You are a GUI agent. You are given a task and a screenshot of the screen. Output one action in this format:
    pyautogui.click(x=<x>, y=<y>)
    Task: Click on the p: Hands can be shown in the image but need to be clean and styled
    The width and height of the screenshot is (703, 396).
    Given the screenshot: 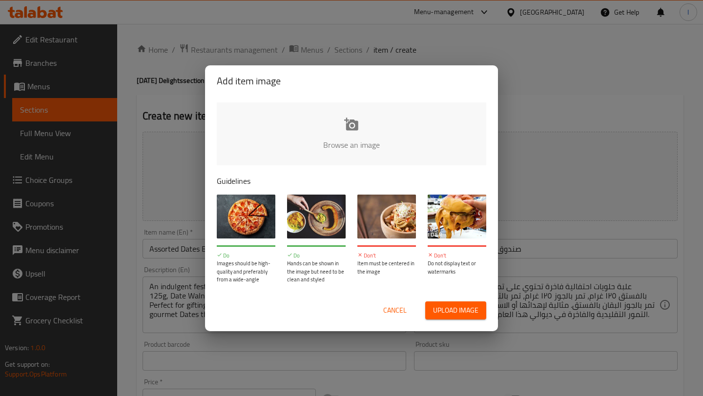 What is the action you would take?
    pyautogui.click(x=316, y=272)
    